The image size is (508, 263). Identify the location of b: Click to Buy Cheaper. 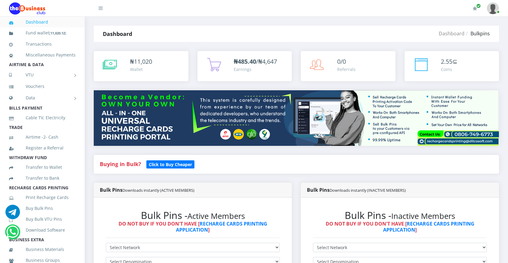
(170, 164).